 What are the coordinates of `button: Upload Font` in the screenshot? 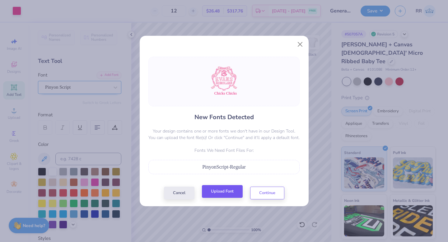 It's located at (222, 191).